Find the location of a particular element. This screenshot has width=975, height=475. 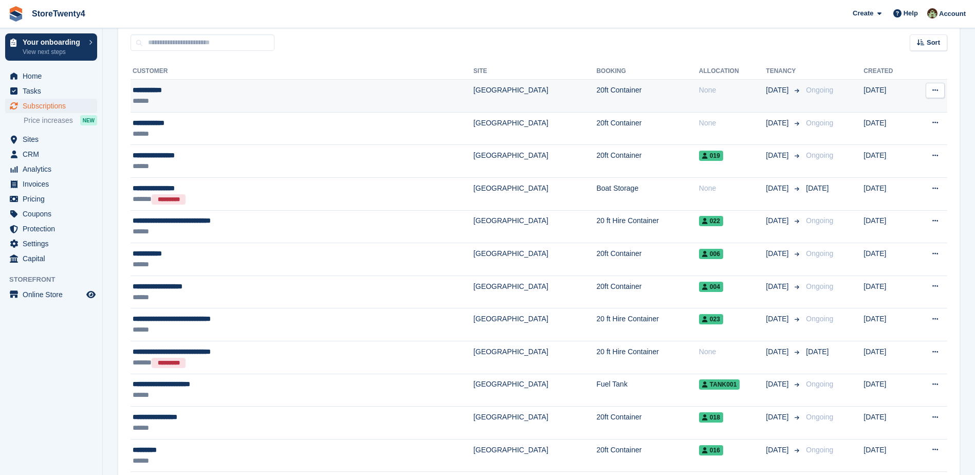

a: StoreTwenty4 is located at coordinates (59, 13).